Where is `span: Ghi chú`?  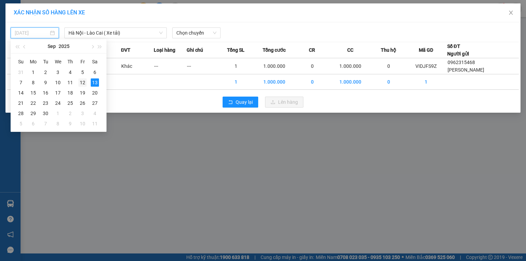
span: Ghi chú is located at coordinates (195, 50).